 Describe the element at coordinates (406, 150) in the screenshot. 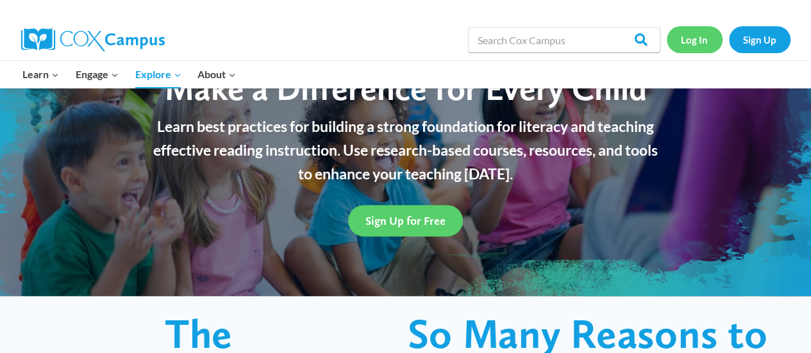

I see `p: Learn best practices for building a strong foundation for literacy and teaching effective reading...` at that location.